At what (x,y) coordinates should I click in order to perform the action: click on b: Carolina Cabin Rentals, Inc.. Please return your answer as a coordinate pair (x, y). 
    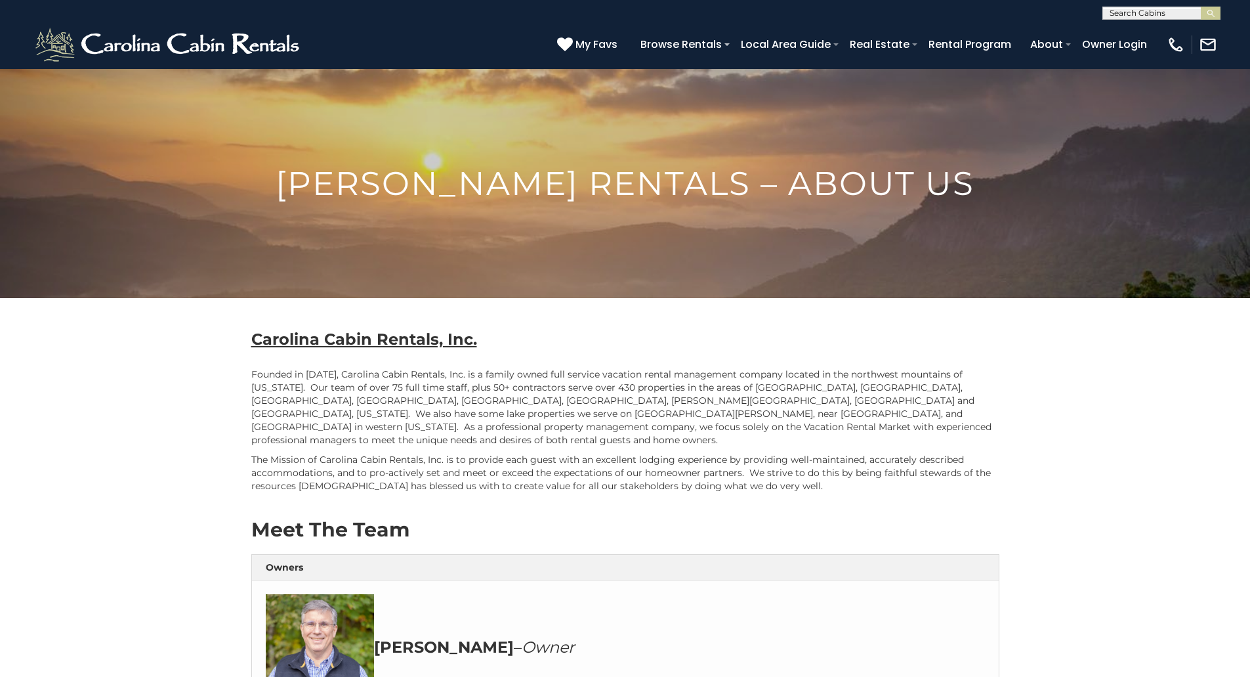
    Looking at the image, I should click on (364, 339).